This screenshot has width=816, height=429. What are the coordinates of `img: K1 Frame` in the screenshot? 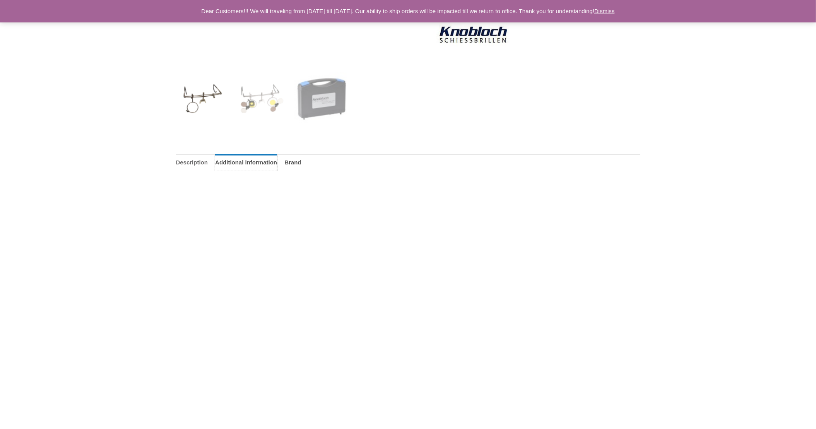 It's located at (203, 98).